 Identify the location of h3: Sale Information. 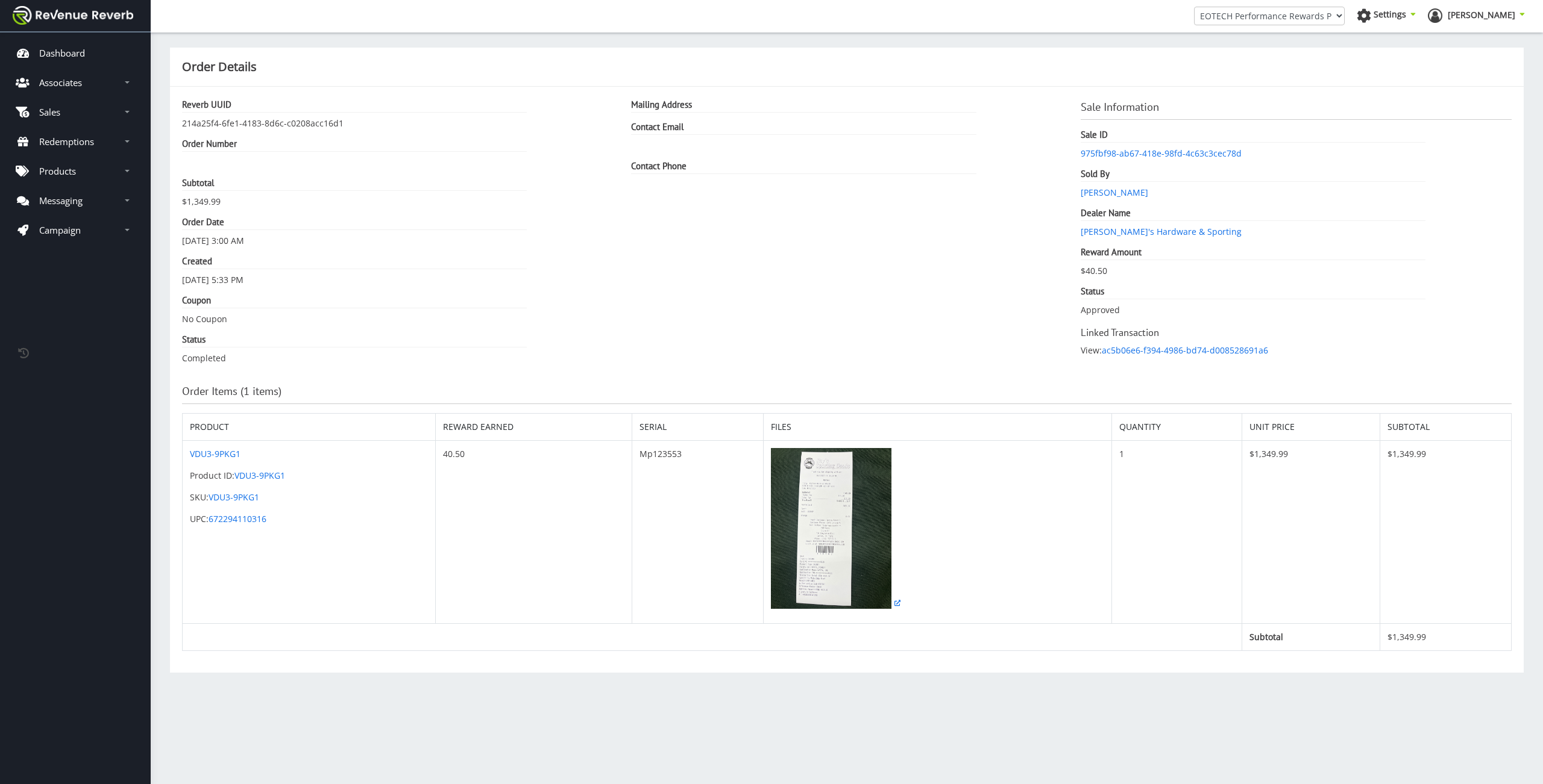
(1296, 109).